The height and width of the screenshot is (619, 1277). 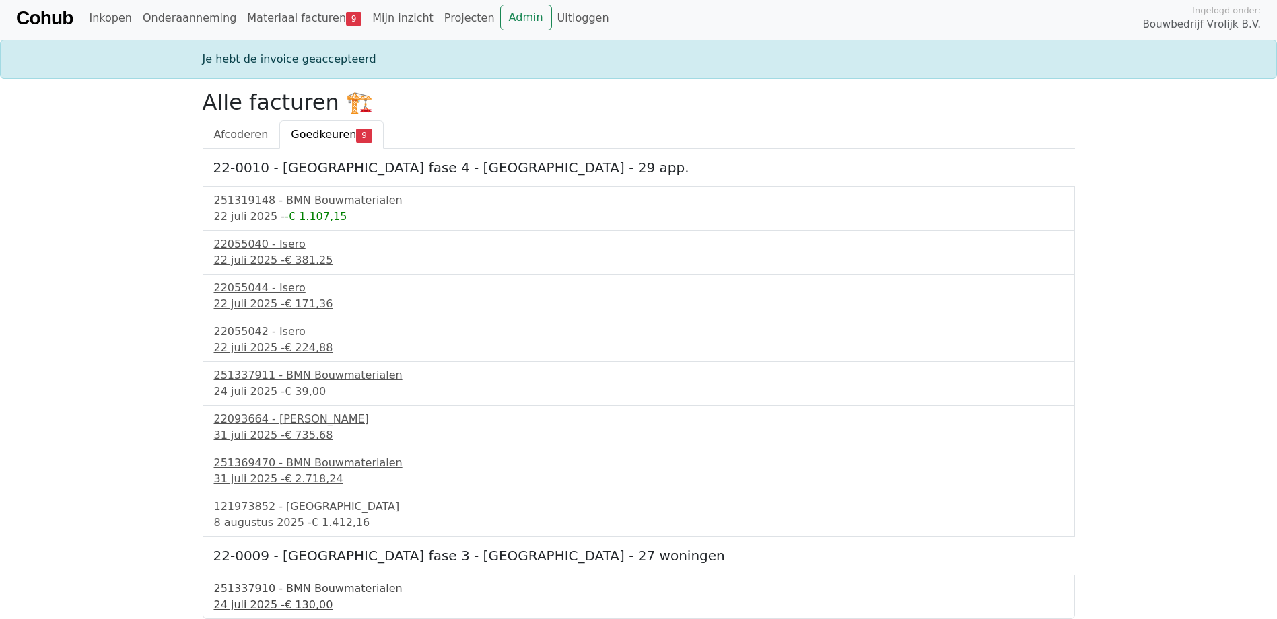 I want to click on a: Projecten, so click(x=469, y=18).